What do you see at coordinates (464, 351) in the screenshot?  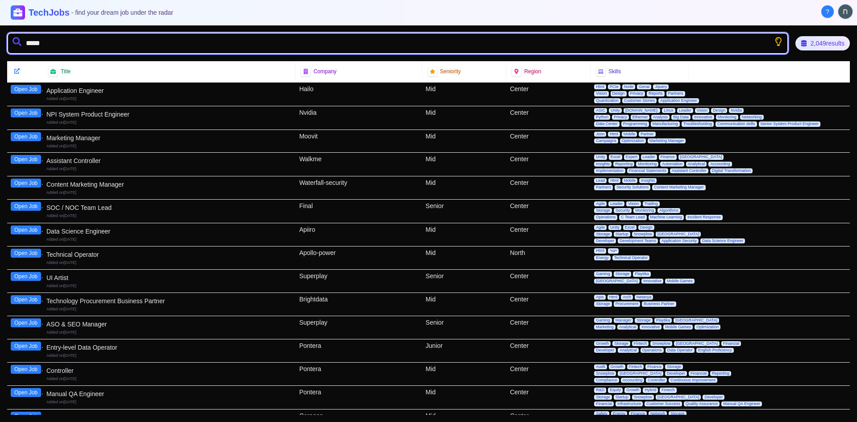 I see `div: Junior` at bounding box center [464, 351].